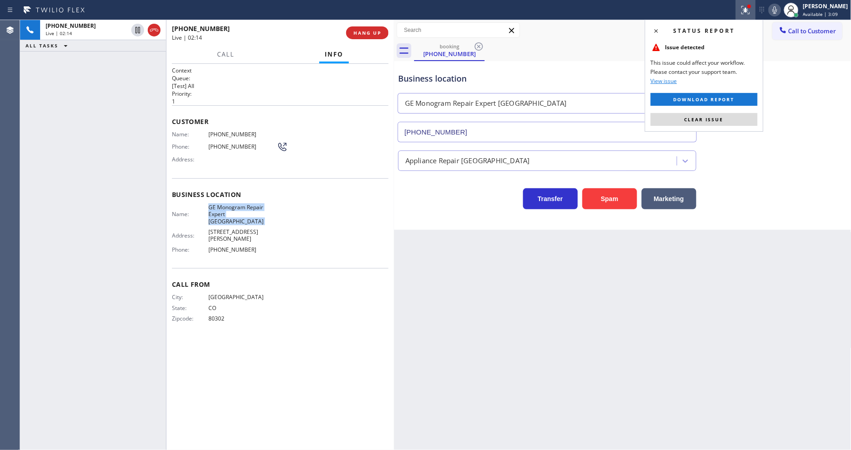  Describe the element at coordinates (190, 297) in the screenshot. I see `span: City:` at that location.